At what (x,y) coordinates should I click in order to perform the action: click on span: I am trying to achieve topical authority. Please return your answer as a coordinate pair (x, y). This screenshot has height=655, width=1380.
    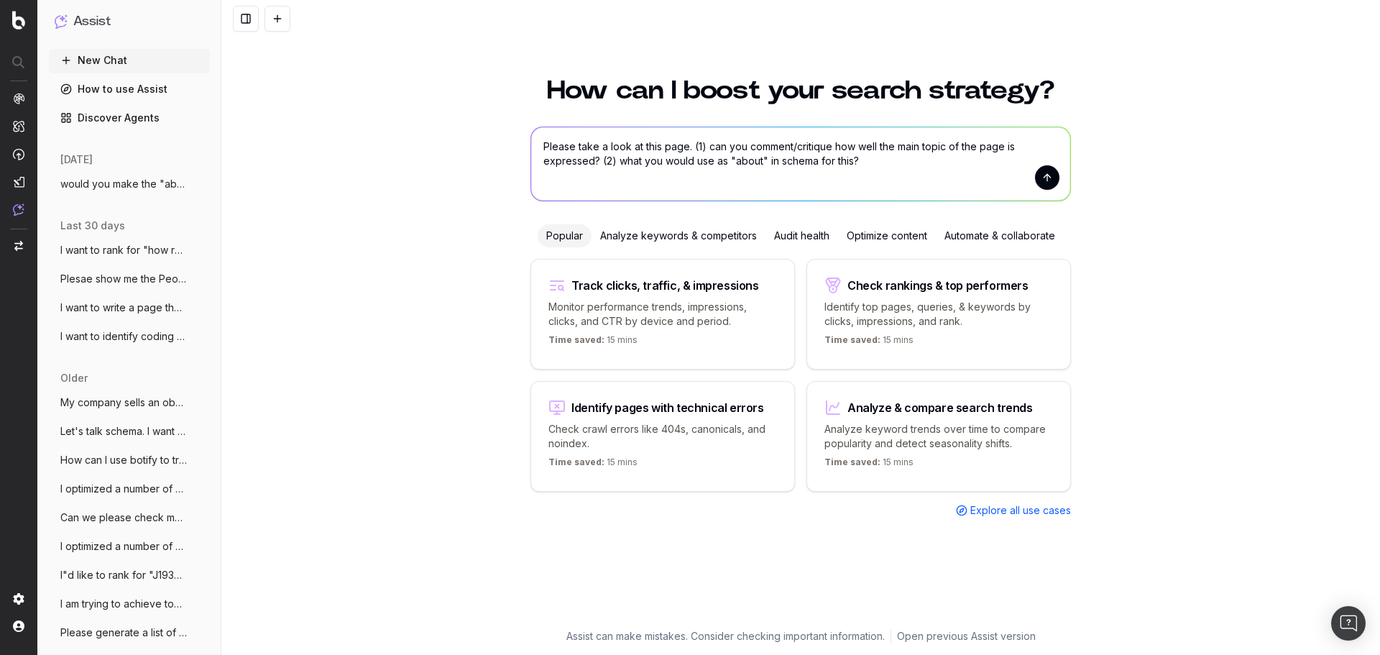
    Looking at the image, I should click on (124, 604).